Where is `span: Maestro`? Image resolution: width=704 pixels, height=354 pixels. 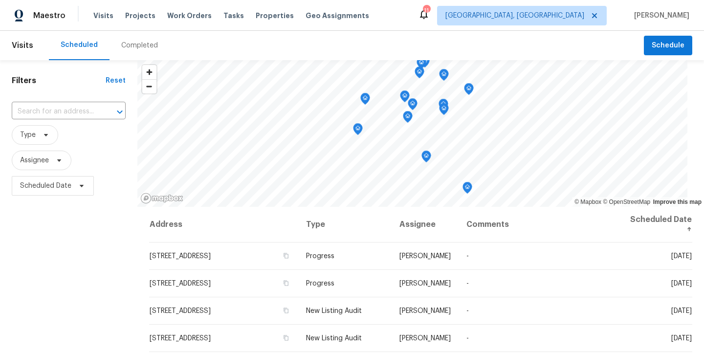
span: Maestro is located at coordinates (49, 16).